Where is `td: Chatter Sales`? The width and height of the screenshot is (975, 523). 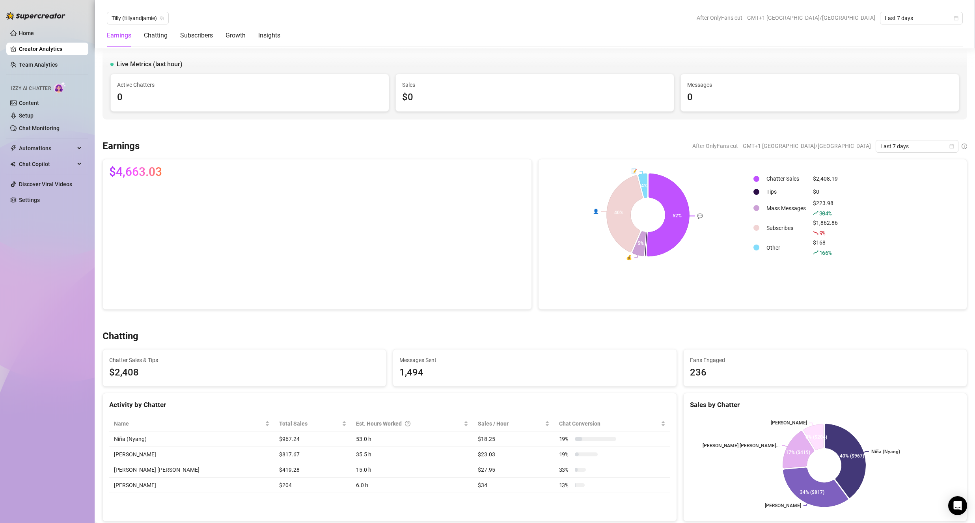 td: Chatter Sales is located at coordinates (786, 179).